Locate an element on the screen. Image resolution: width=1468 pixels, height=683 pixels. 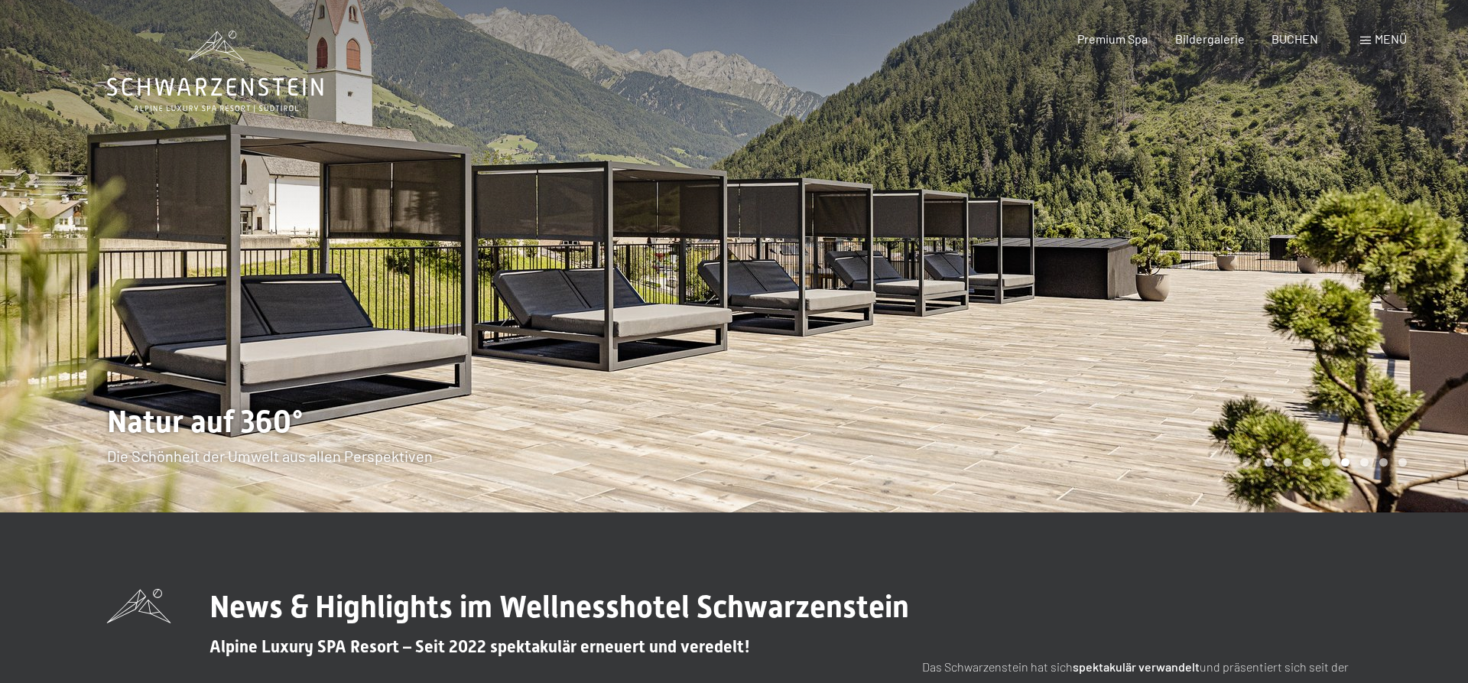
div: Carousel Page 7 is located at coordinates (1383, 462).